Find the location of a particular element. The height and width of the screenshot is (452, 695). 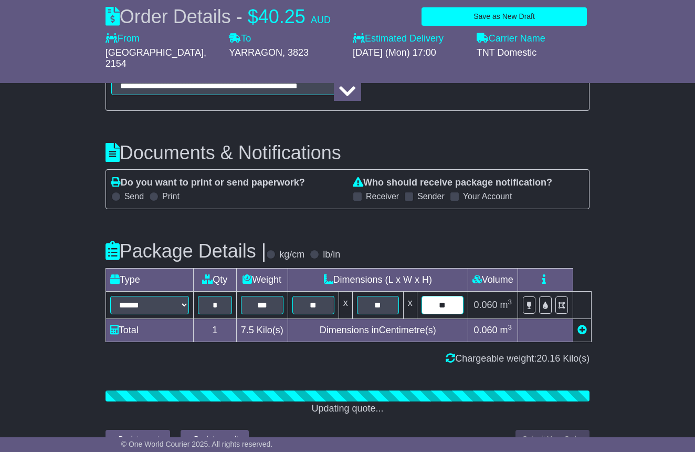

div: Updating quote... is located at coordinates (348, 409).